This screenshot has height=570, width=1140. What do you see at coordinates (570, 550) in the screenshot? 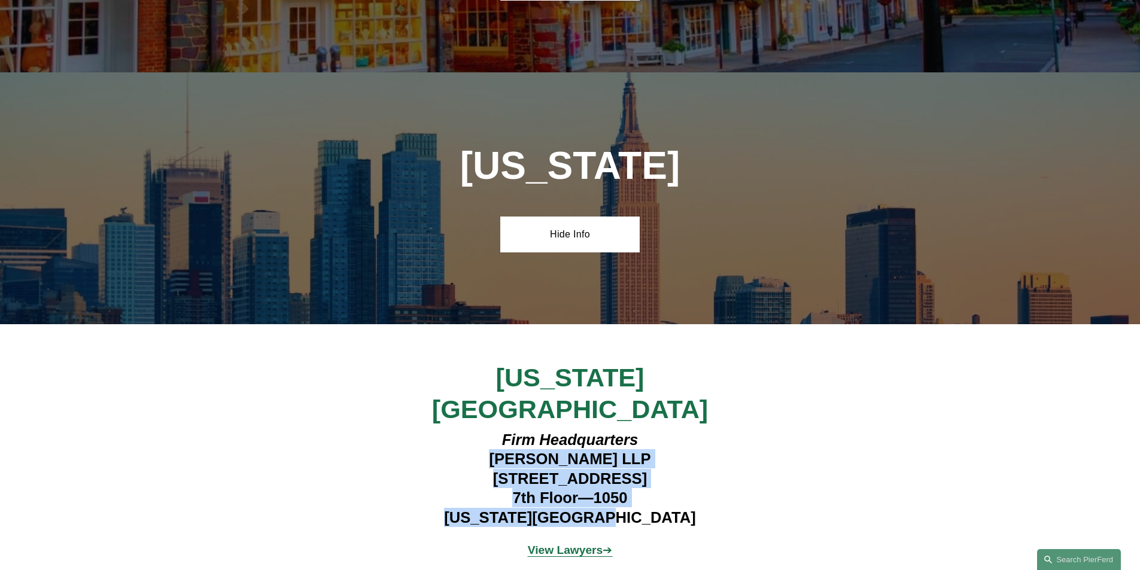
I see `a: View Lawyers➔` at bounding box center [570, 550].